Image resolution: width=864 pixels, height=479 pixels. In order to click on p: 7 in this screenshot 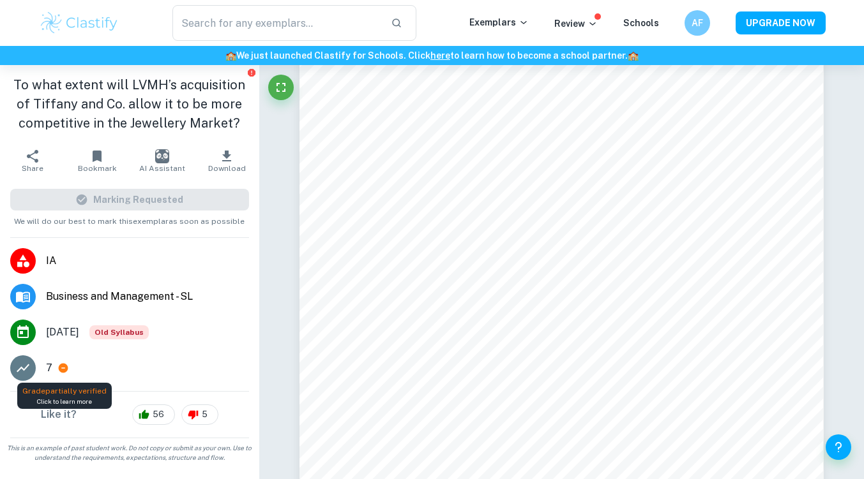, I will do `click(49, 368)`.